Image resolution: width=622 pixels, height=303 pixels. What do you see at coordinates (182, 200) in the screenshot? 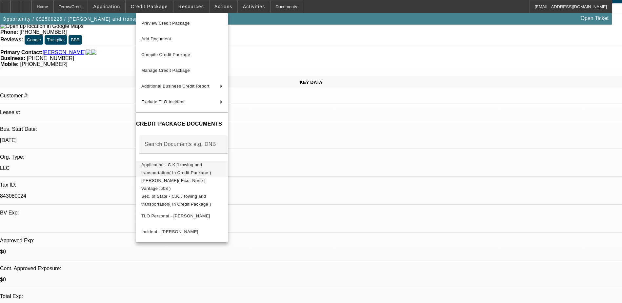
I see `button: Sec. of State - C.K.J towing and transportation( In Credit Package )` at bounding box center [182, 200].